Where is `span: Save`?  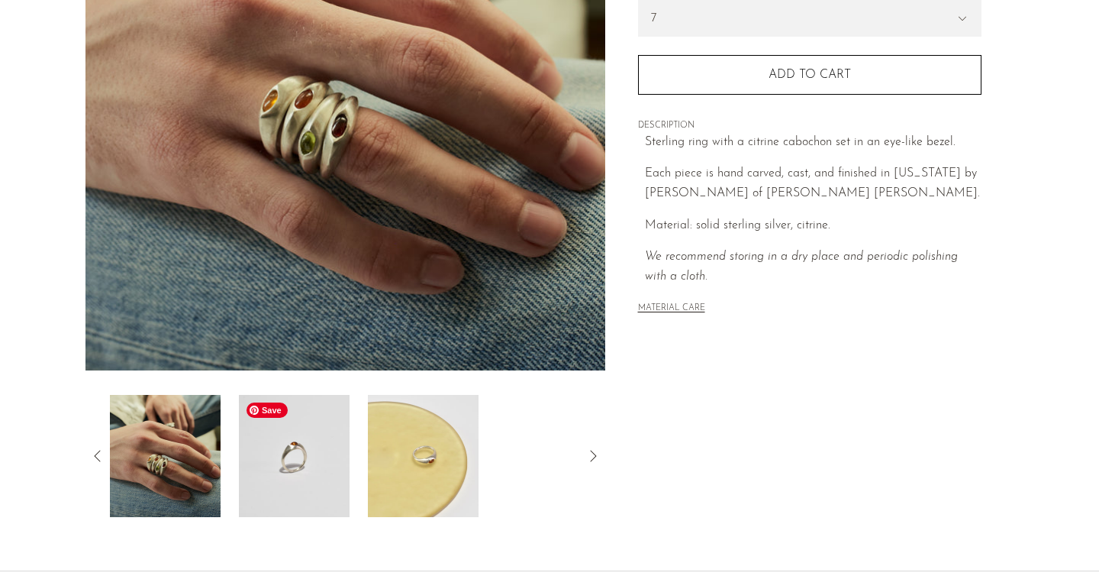 span: Save is located at coordinates (267, 410).